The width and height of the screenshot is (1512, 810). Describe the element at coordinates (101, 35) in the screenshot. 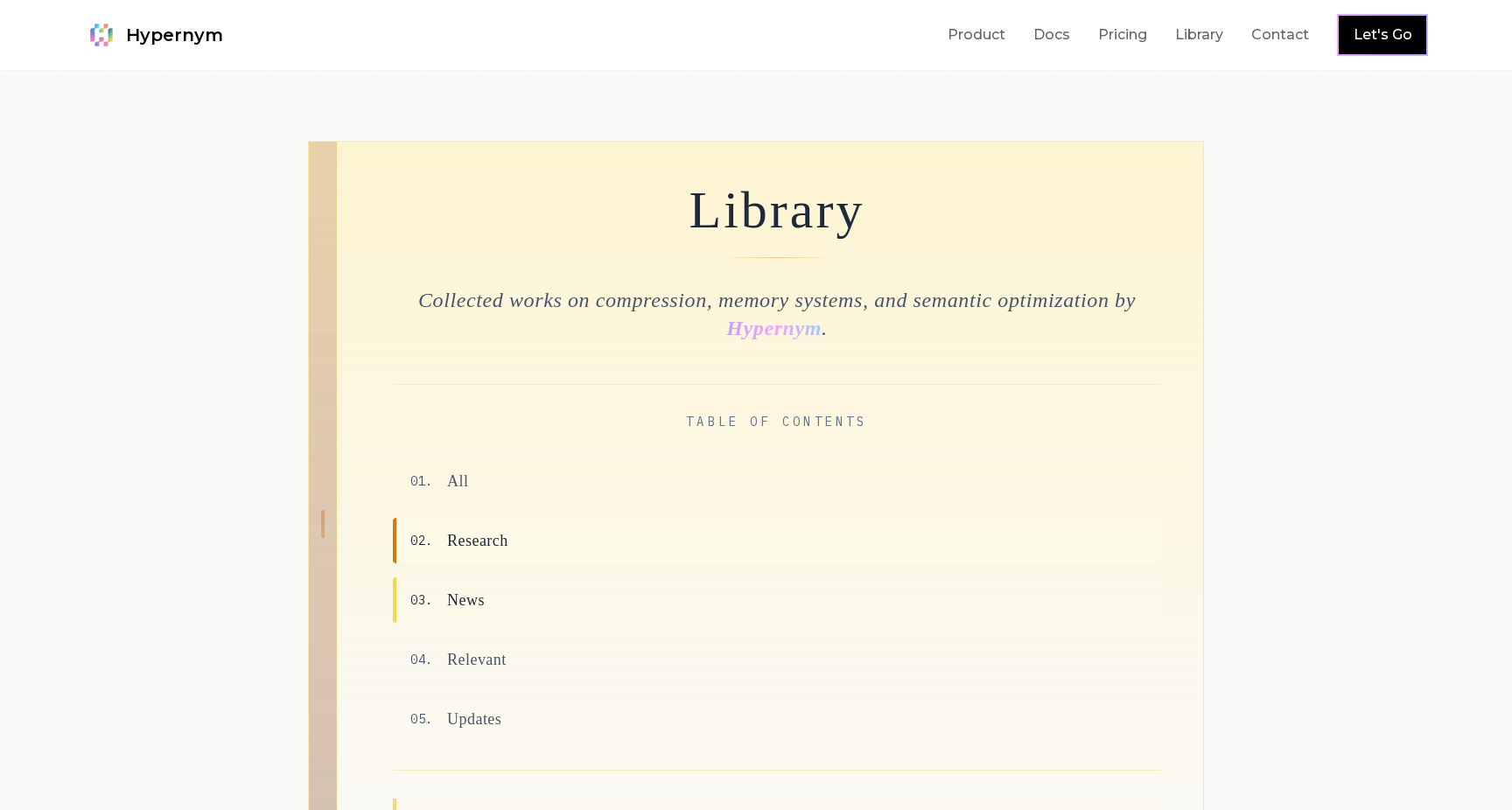

I see `img: Hypernym Logo` at that location.